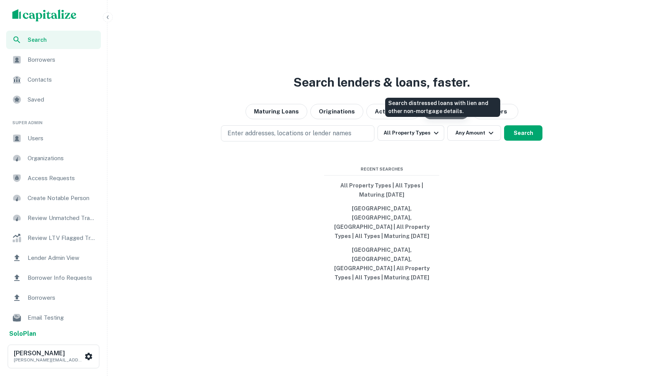 Image resolution: width=656 pixels, height=376 pixels. I want to click on span: Review Unmatched Transactions, so click(62, 218).